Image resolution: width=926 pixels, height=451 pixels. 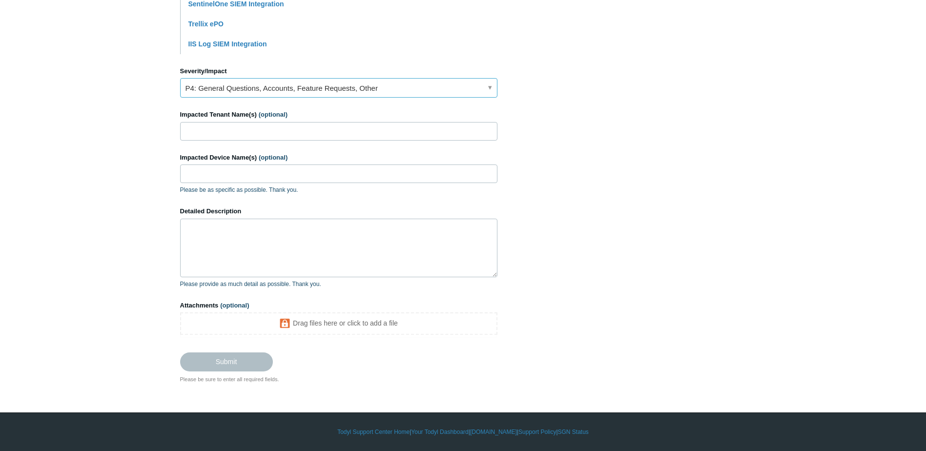 I want to click on label: Impacted Tenant Name(s), so click(x=339, y=115).